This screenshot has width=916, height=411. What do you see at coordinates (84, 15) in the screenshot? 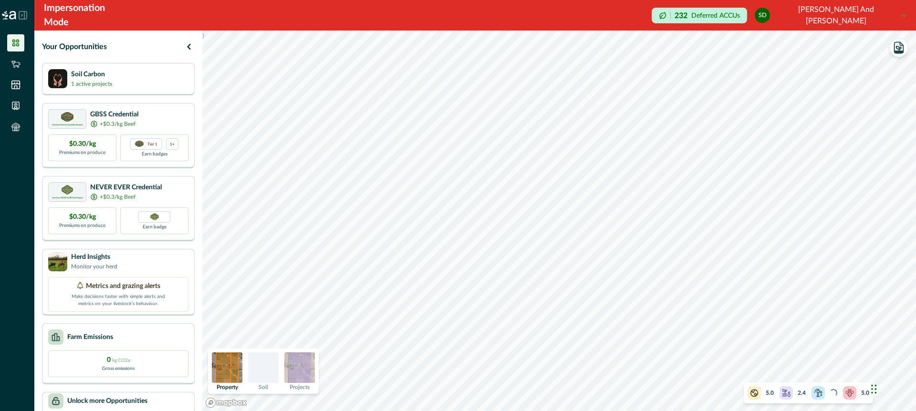
I see `div: Impersonation Mode` at bounding box center [84, 15].